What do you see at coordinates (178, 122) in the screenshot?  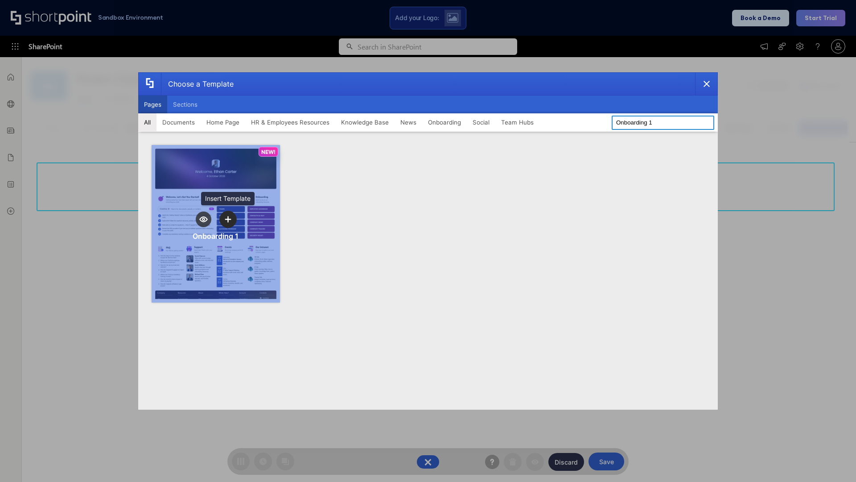 I see `button: Documents` at bounding box center [178, 122].